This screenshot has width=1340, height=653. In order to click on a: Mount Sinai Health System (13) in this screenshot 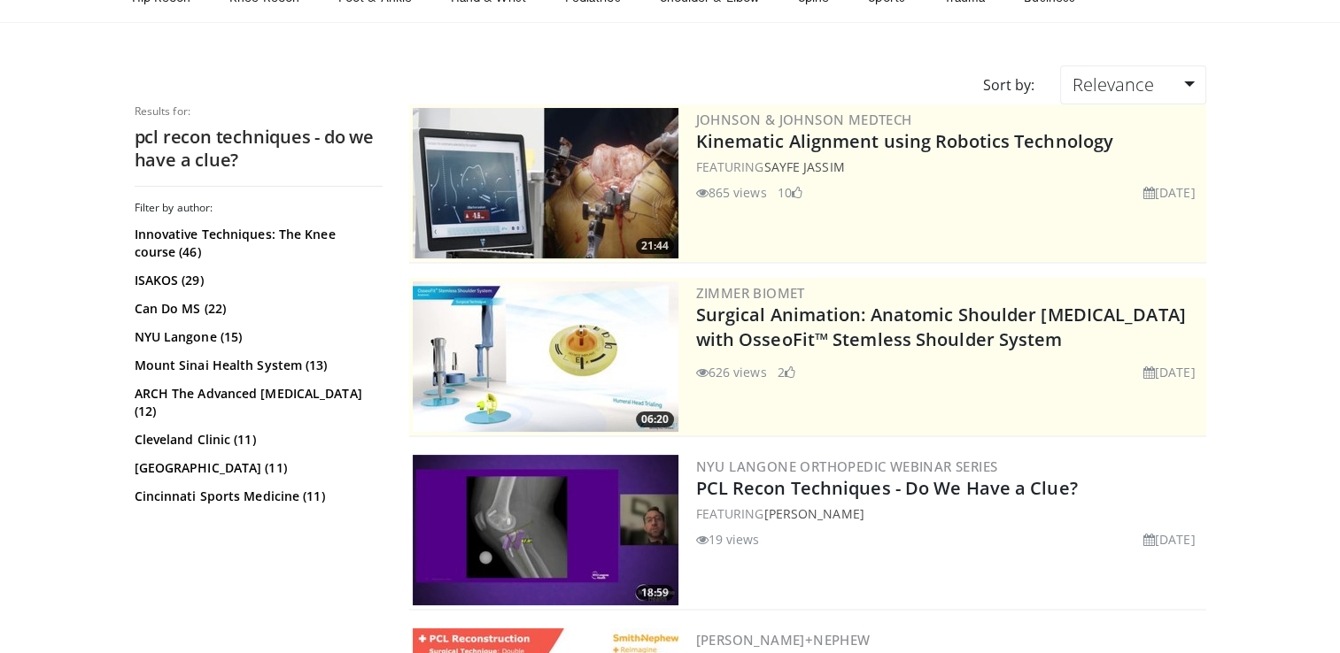, I will do `click(256, 366)`.